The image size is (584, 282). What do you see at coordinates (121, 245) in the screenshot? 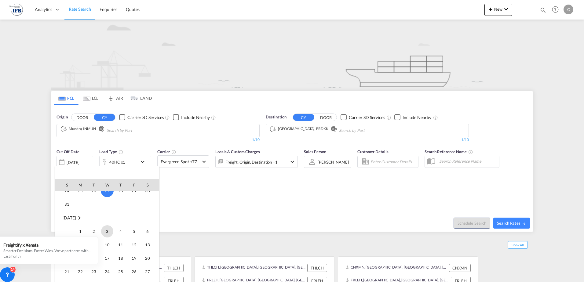
I see `span: 11` at bounding box center [121, 245].